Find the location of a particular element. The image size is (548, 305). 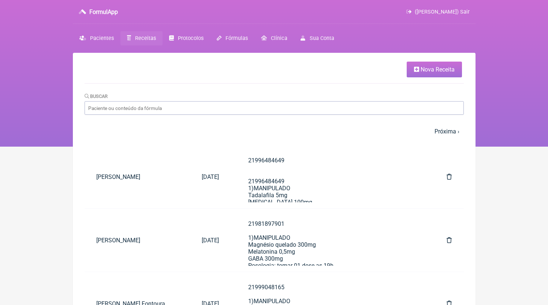

span: Fórmulas is located at coordinates (237, 38).